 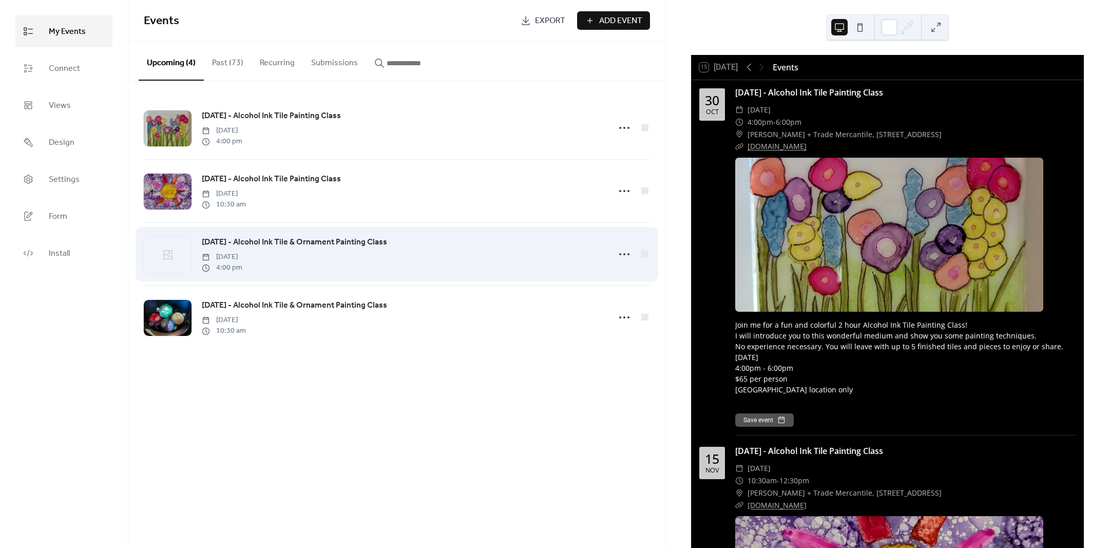 I want to click on span: 10:30am, so click(x=762, y=481).